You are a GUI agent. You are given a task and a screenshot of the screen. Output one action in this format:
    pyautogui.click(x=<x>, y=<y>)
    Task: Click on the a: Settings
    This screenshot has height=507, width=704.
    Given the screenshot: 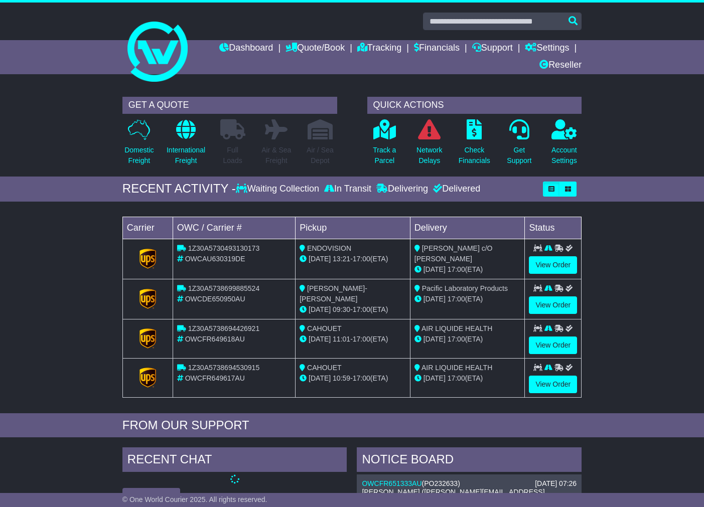 What is the action you would take?
    pyautogui.click(x=547, y=49)
    